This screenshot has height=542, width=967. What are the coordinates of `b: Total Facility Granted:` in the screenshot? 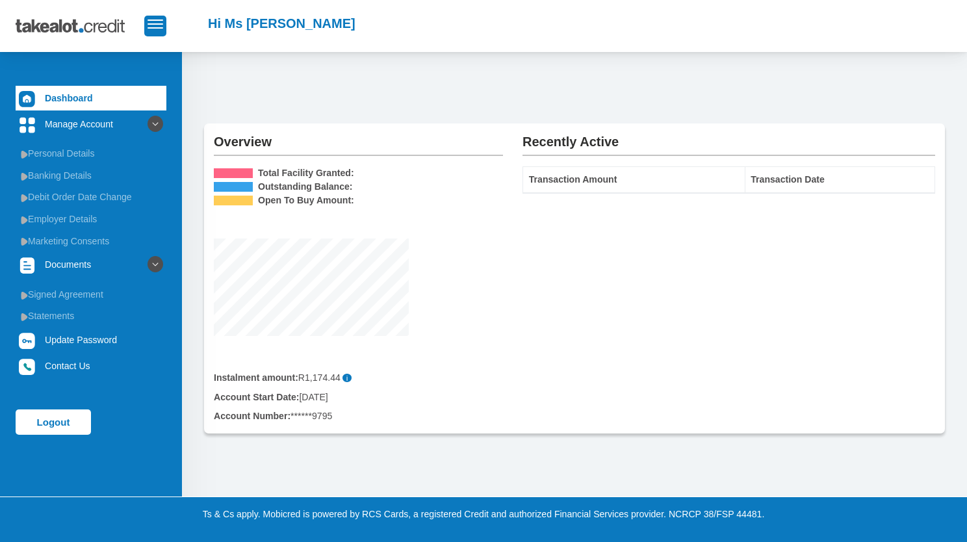 It's located at (306, 173).